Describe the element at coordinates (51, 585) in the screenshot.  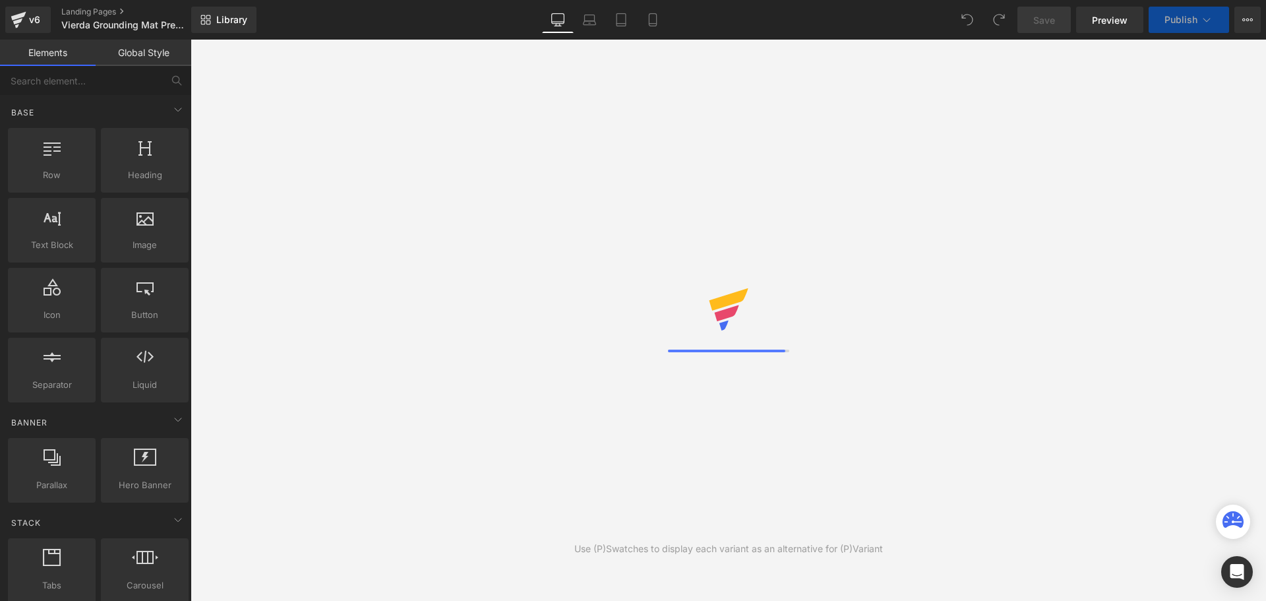
I see `span: Tabs` at that location.